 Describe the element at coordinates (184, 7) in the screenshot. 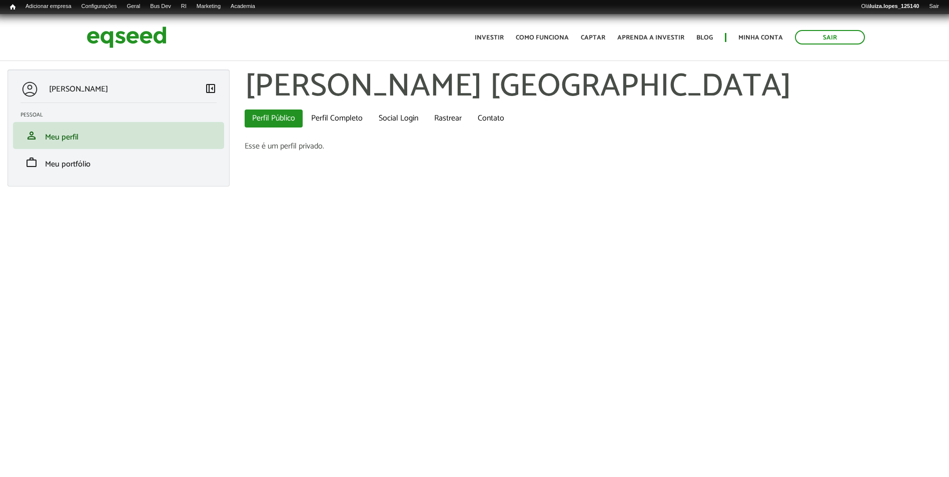

I see `a: RI` at that location.